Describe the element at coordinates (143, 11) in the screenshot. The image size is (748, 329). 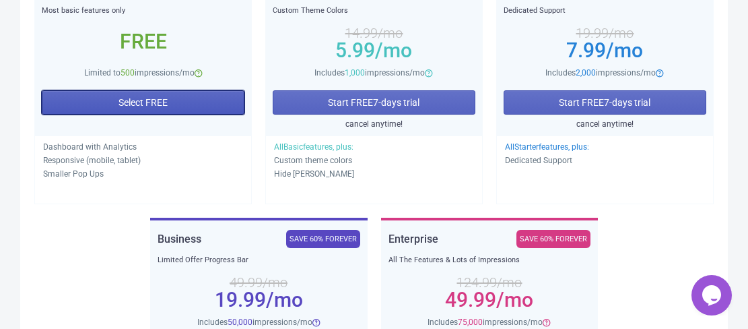
I see `div: Most basic features only` at that location.